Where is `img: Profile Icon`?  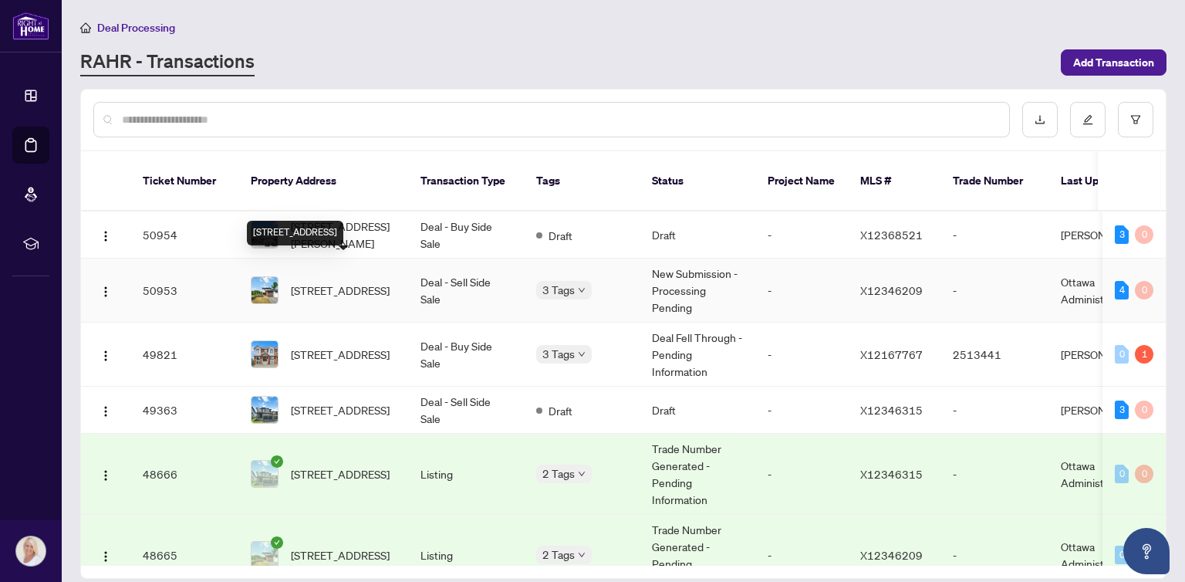 img: Profile Icon is located at coordinates (31, 551).